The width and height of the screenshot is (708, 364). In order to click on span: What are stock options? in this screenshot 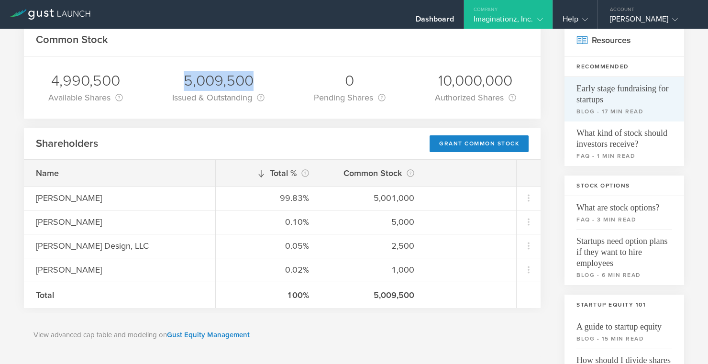, I will do `click(624, 205)`.